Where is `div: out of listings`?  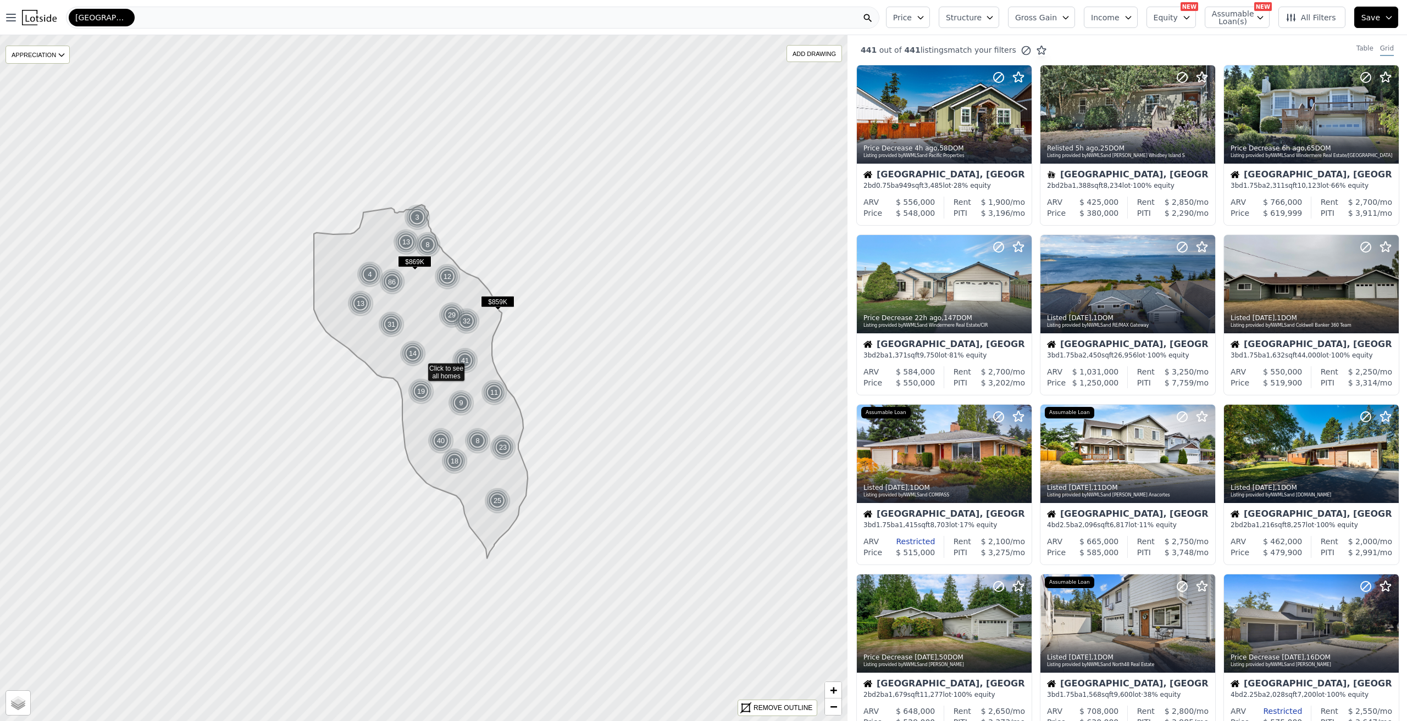
div: out of listings is located at coordinates (947, 50).